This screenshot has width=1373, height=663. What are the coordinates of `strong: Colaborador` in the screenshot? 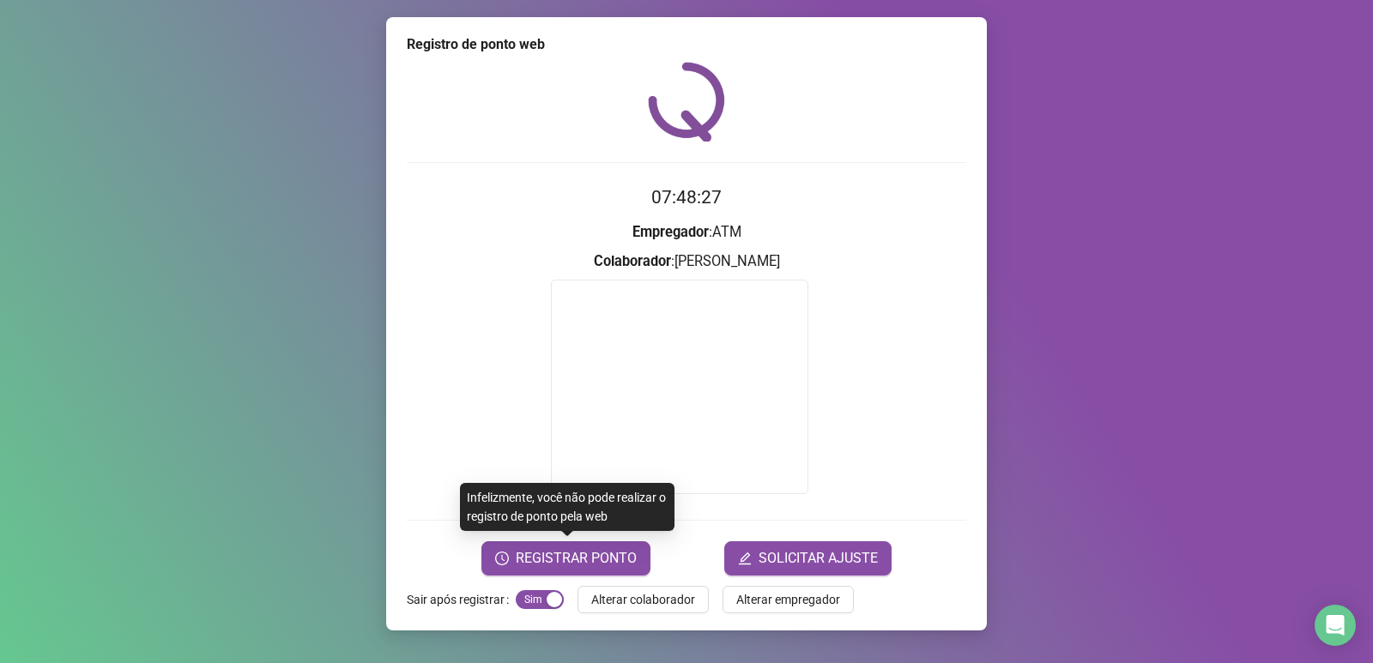 It's located at (632, 261).